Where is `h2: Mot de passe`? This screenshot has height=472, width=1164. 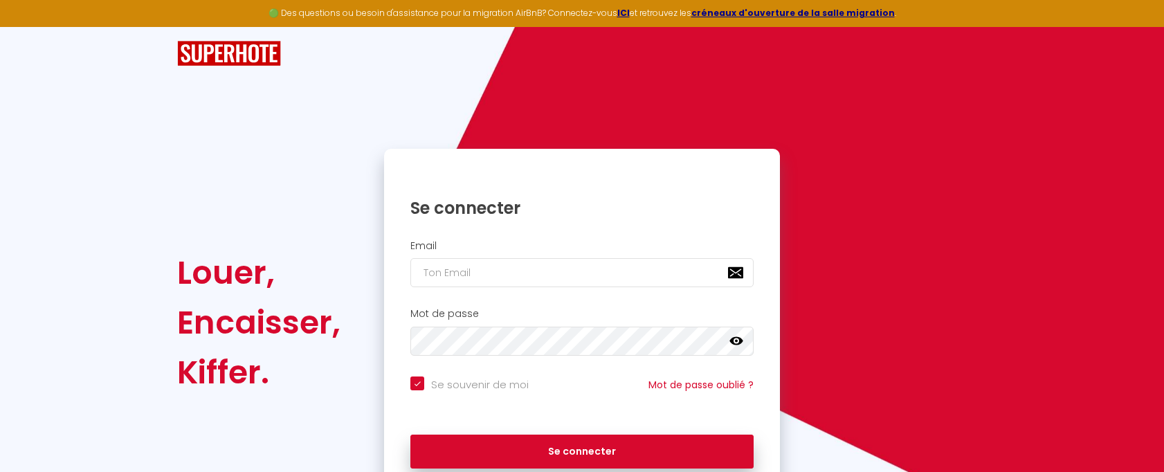
h2: Mot de passe is located at coordinates (582, 314).